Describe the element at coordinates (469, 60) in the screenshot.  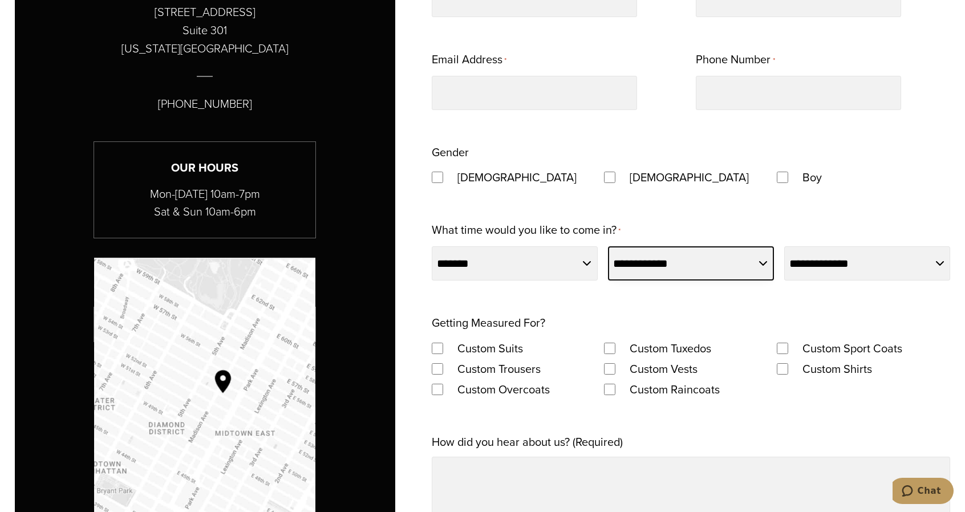
I see `label: Email Address` at that location.